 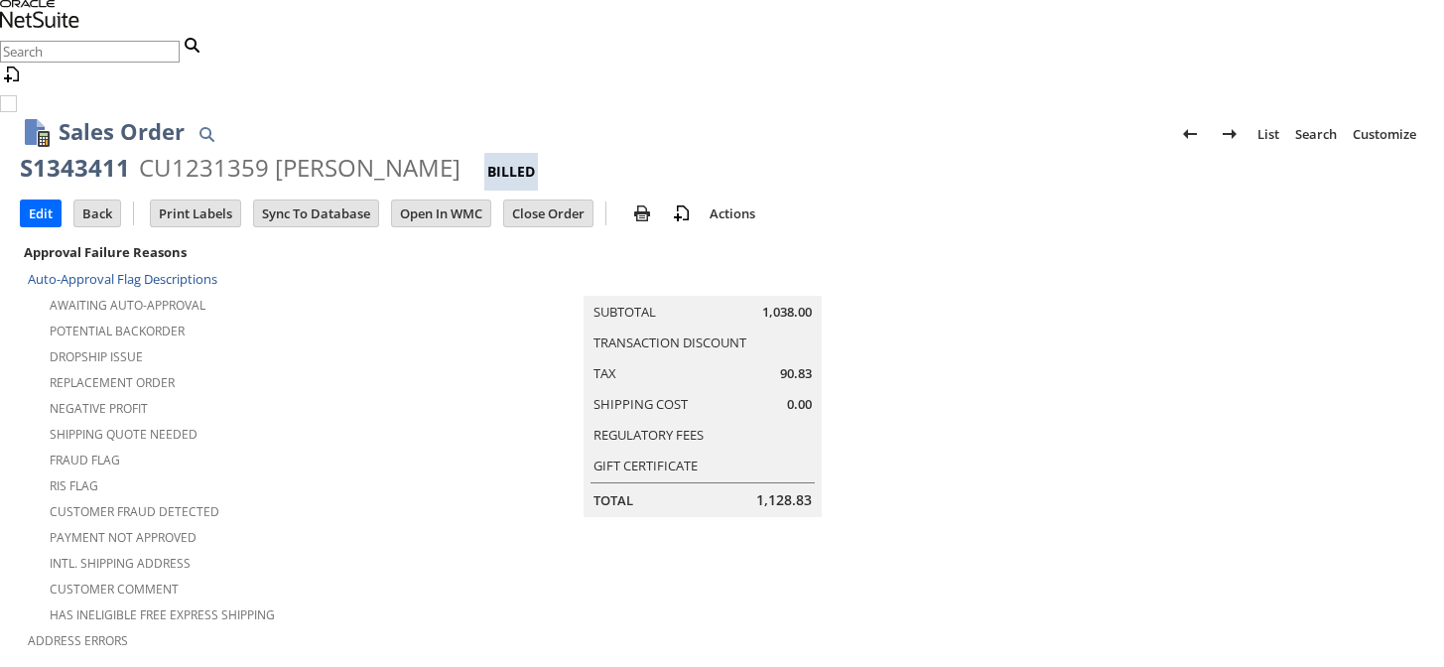 What do you see at coordinates (228, 252) in the screenshot?
I see `div: Approval Failure Reasons` at bounding box center [228, 252].